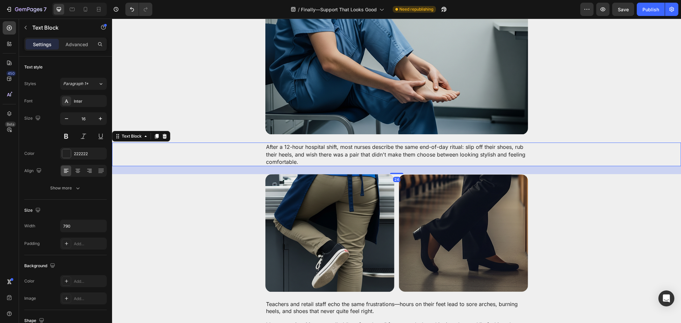 This screenshot has height=323, width=681. What do you see at coordinates (33, 67) in the screenshot?
I see `div: Text style` at bounding box center [33, 67].